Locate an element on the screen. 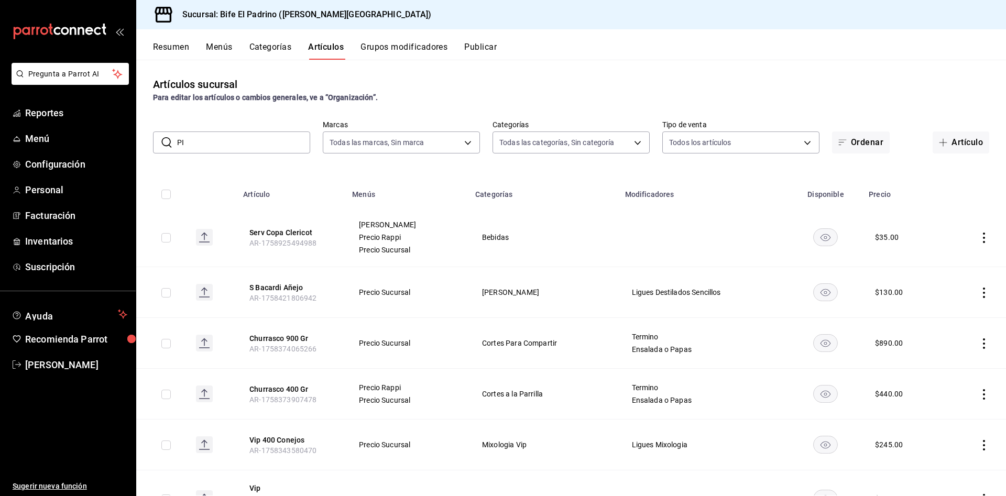 This screenshot has width=1006, height=496. span: Menú is located at coordinates (76, 138).